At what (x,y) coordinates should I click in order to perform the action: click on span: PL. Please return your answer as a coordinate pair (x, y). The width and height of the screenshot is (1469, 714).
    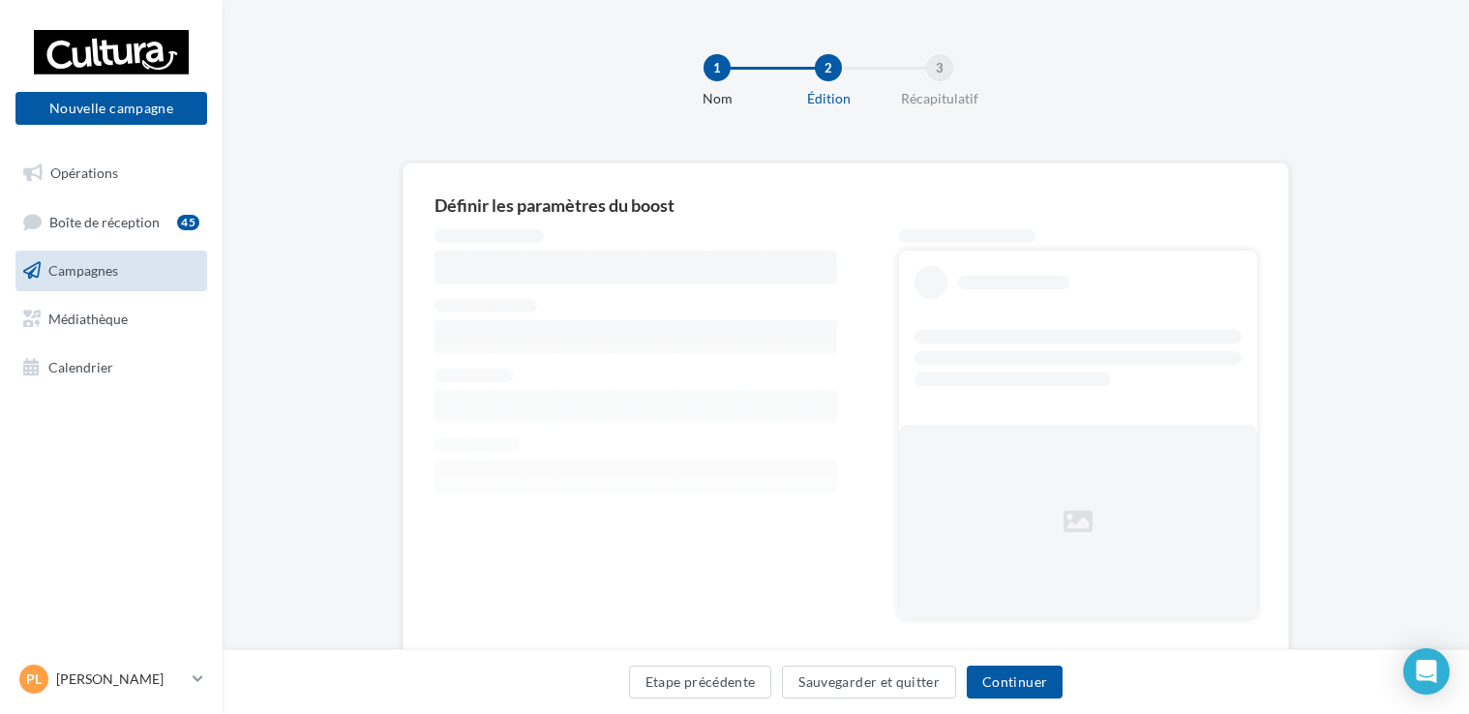
    Looking at the image, I should click on (34, 680).